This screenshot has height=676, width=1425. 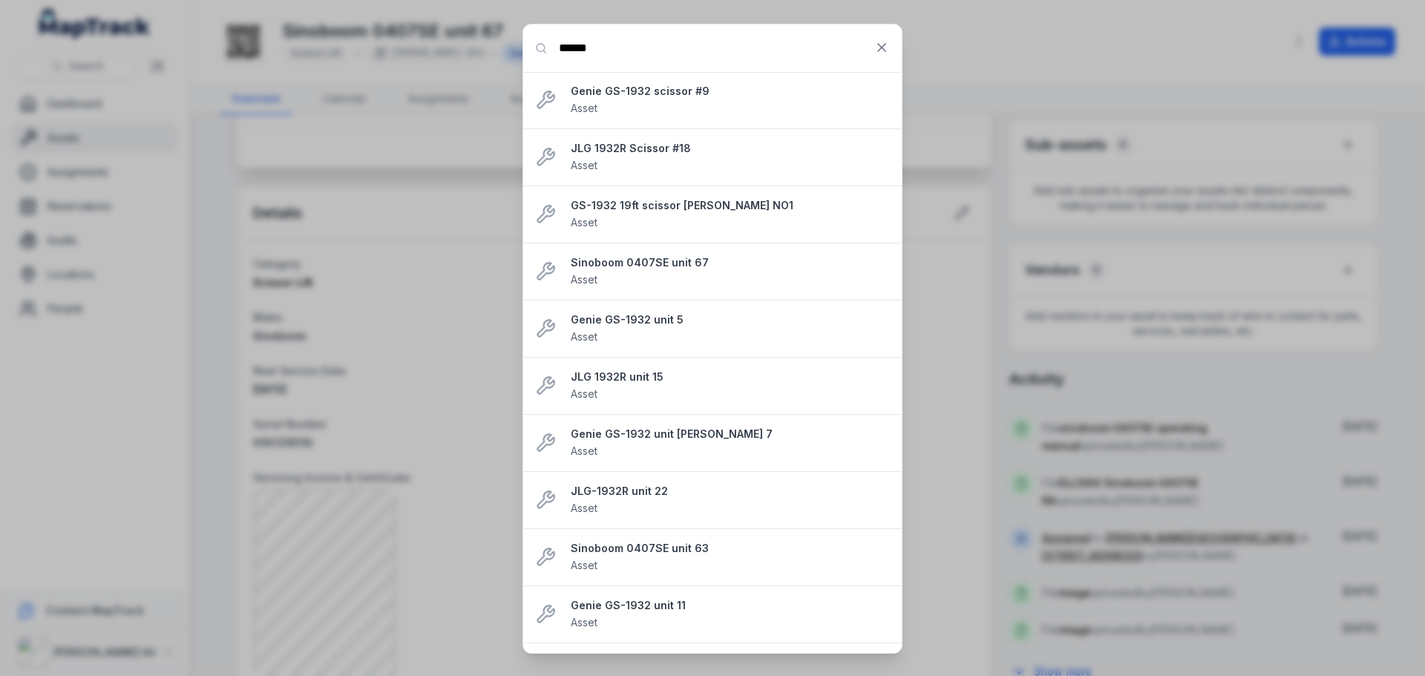 What do you see at coordinates (730, 320) in the screenshot?
I see `strong: Genie GS-1932 unit 5` at bounding box center [730, 320].